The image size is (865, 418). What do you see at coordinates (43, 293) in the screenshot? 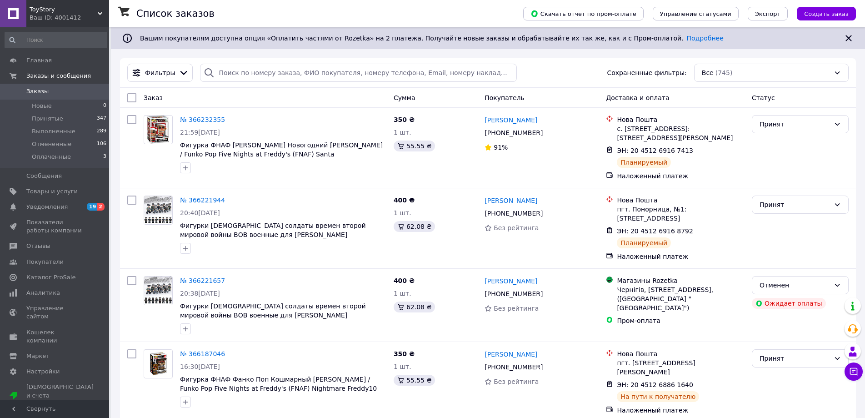
I see `span: Аналитика` at bounding box center [43, 293].